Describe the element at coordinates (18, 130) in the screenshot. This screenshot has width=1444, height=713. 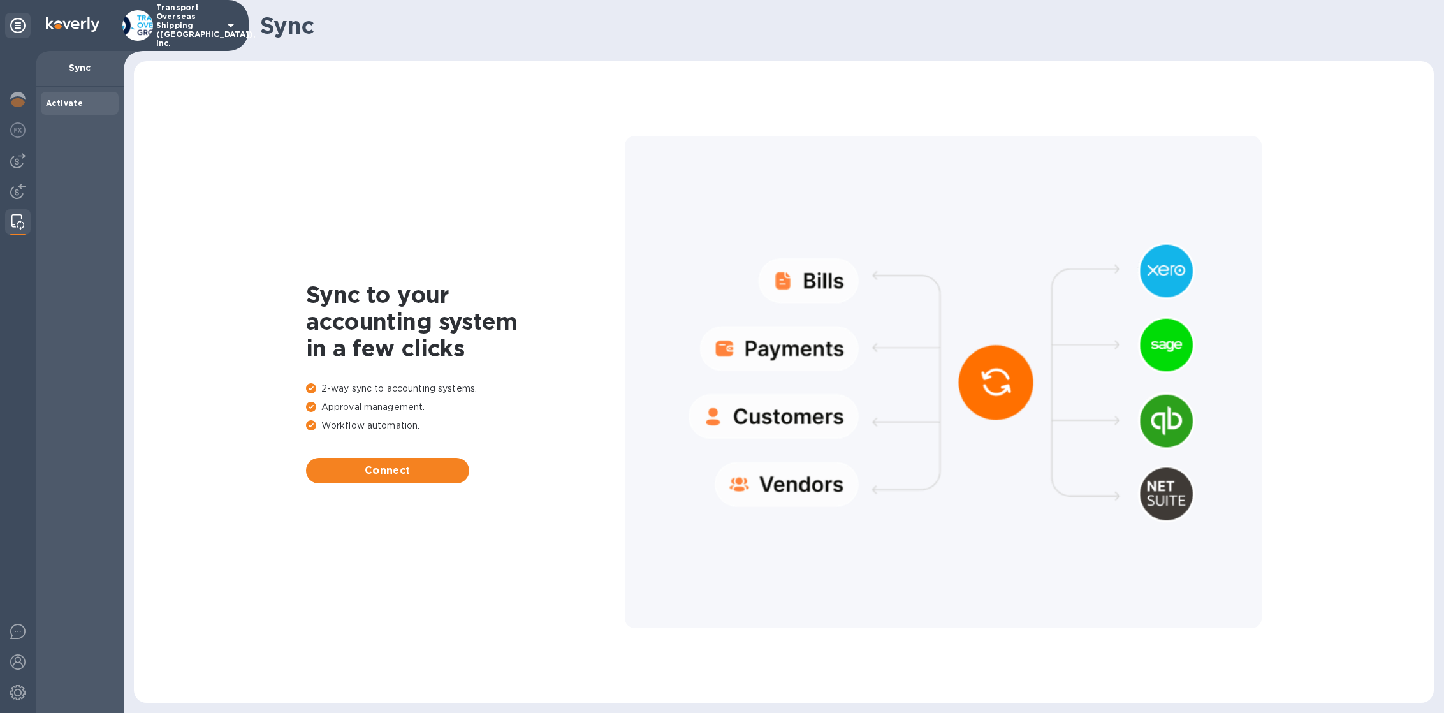
I see `img: Foreign exchange` at that location.